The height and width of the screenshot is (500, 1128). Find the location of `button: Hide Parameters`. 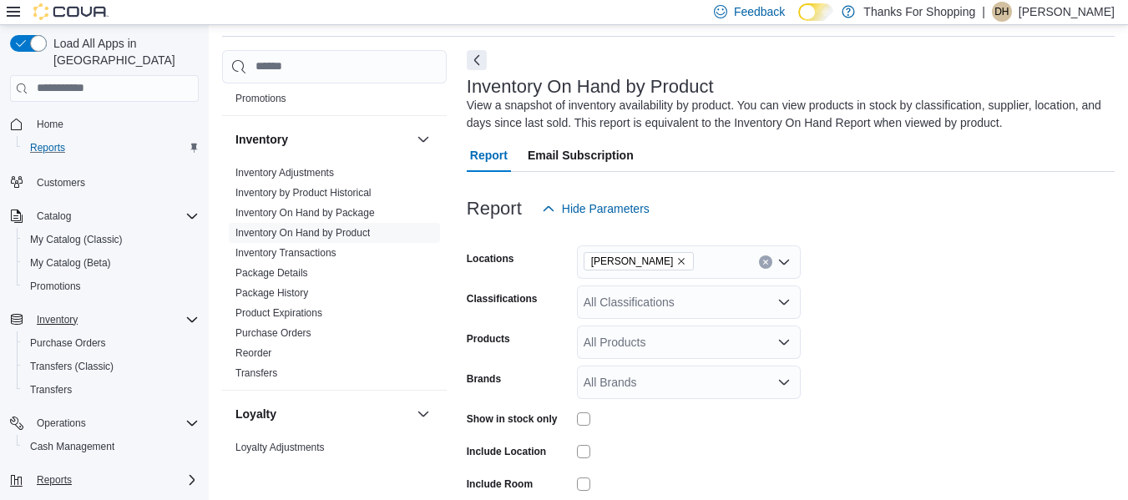

button: Hide Parameters is located at coordinates (596, 209).